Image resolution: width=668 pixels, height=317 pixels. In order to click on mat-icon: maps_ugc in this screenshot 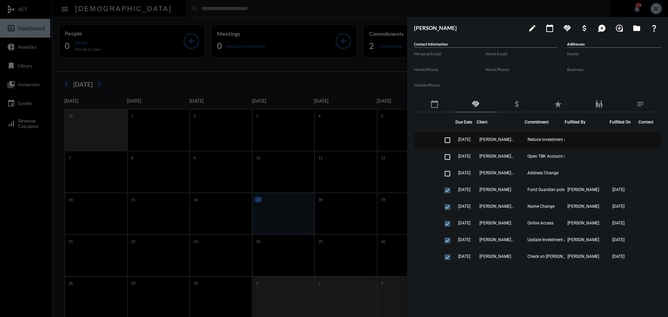, I will do `click(602, 28)`.